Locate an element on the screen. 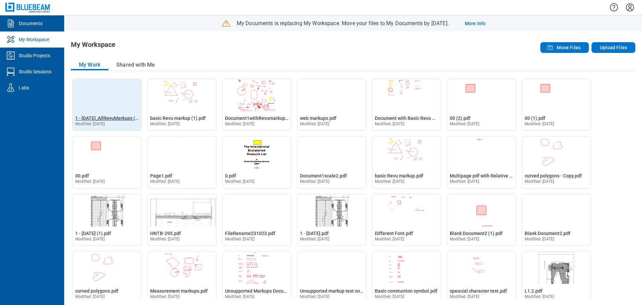 This screenshot has height=305, width=642. div: Open Different Font.pdf in Editor is located at coordinates (407, 220).